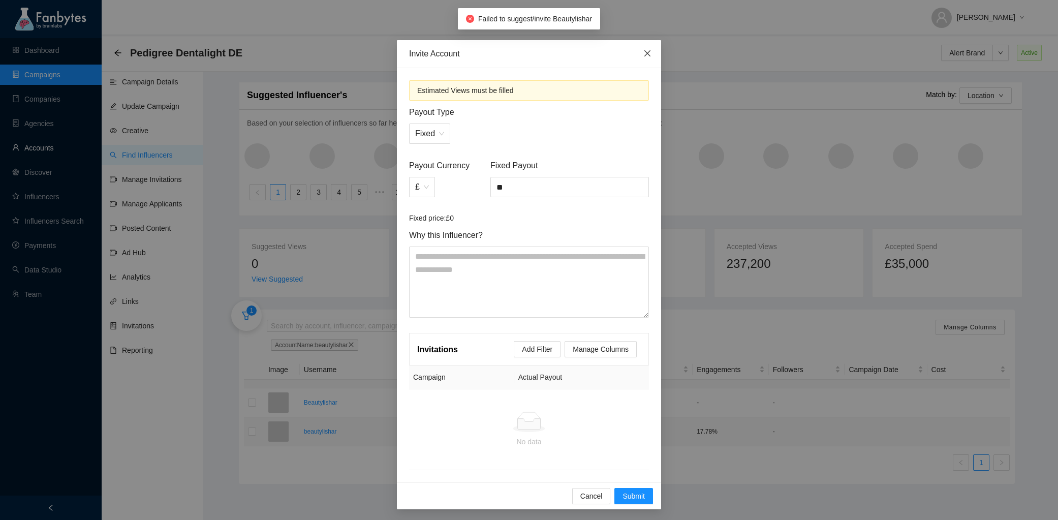 Image resolution: width=1058 pixels, height=520 pixels. I want to click on span: Why this Influencer?, so click(529, 235).